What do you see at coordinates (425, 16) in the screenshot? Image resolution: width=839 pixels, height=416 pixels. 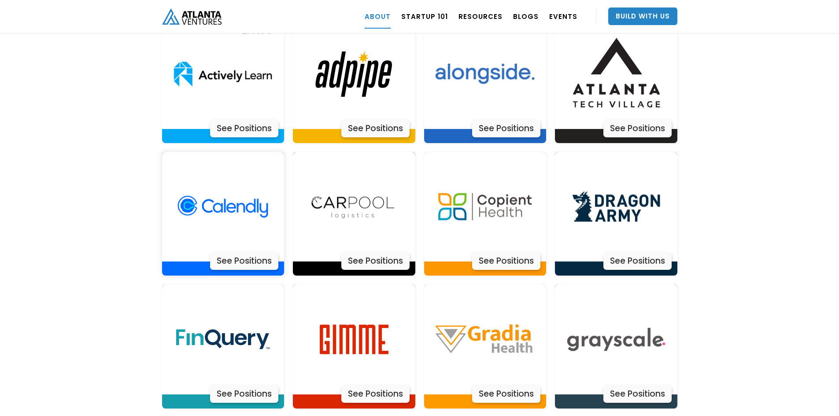 I see `a: Startup 101` at bounding box center [425, 16].